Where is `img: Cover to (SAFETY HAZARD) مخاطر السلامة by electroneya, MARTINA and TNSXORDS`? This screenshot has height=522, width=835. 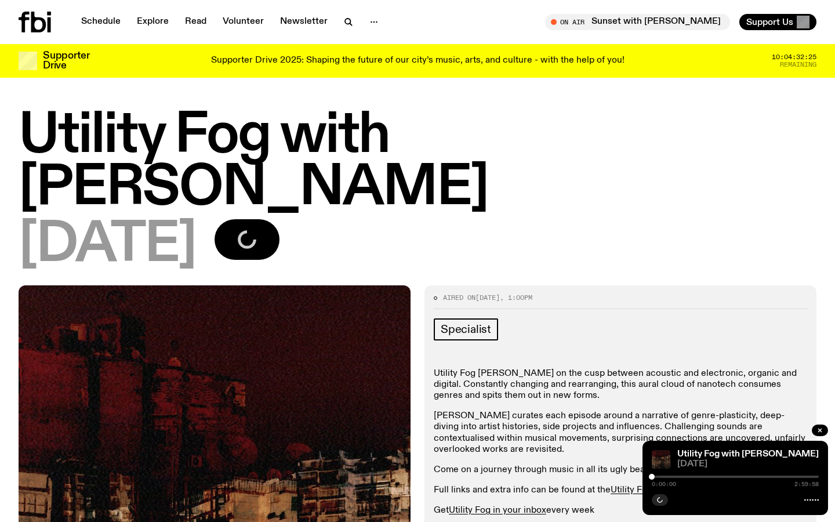
img: Cover to (SAFETY HAZARD) مخاطر السلامة by electroneya, MARTINA and TNSXORDS is located at coordinates (661, 459).